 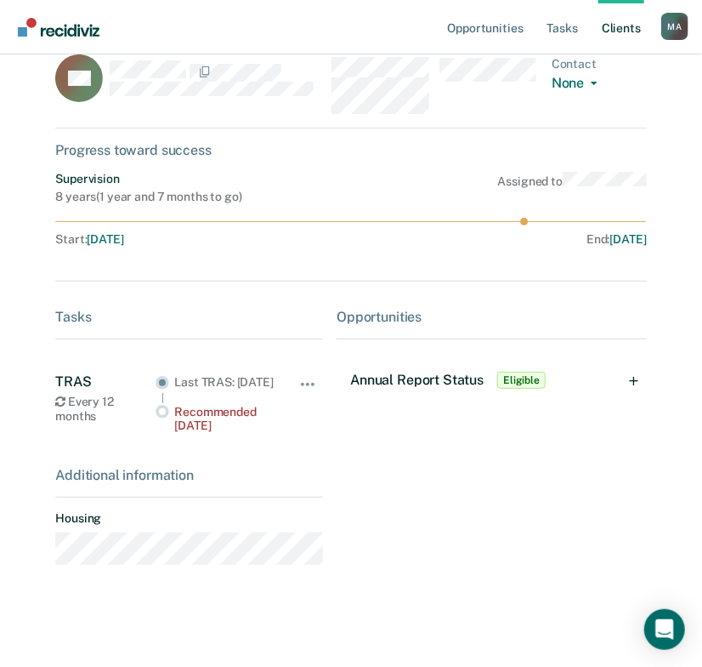 I want to click on div: Opportunities, so click(x=491, y=316).